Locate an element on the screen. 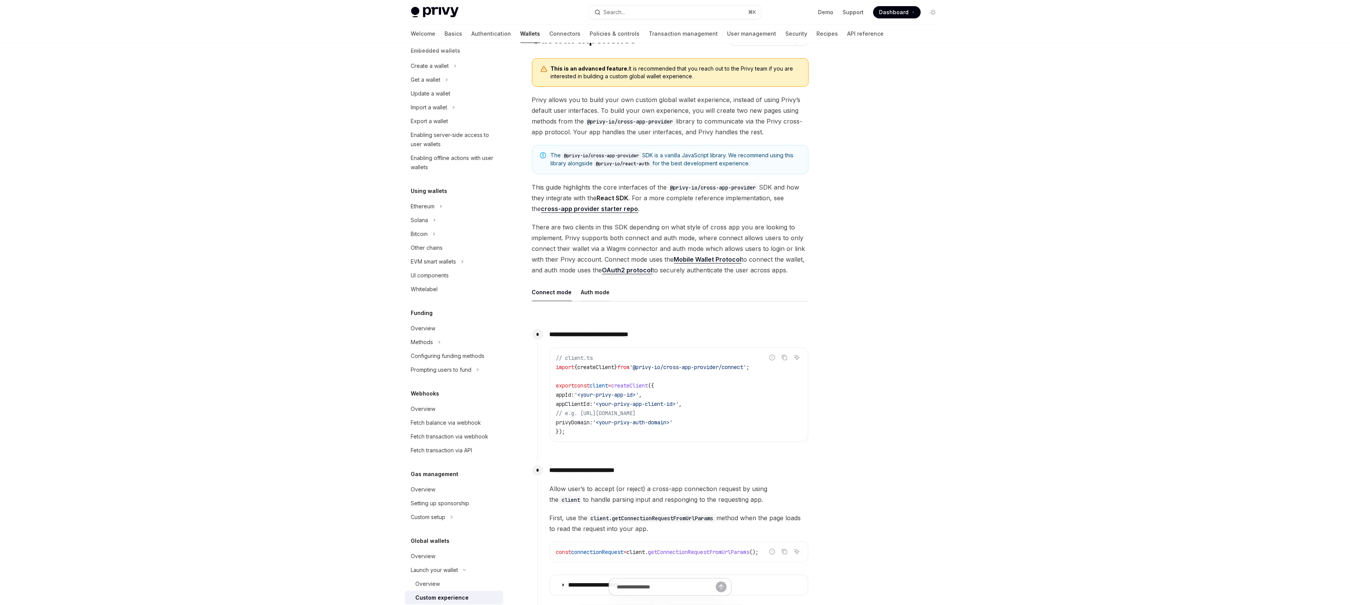 This screenshot has width=1350, height=605. div: Whitelabel is located at coordinates (425, 289).